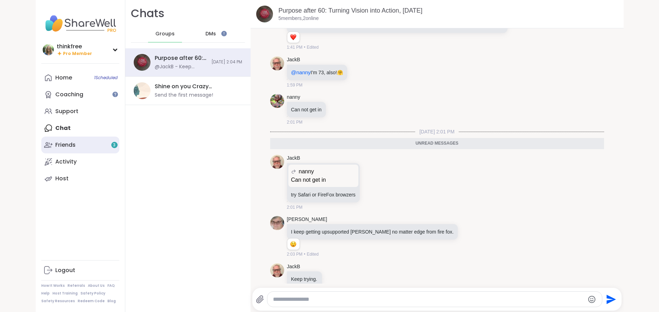 This screenshot has width=659, height=312. I want to click on div: Host, so click(62, 178).